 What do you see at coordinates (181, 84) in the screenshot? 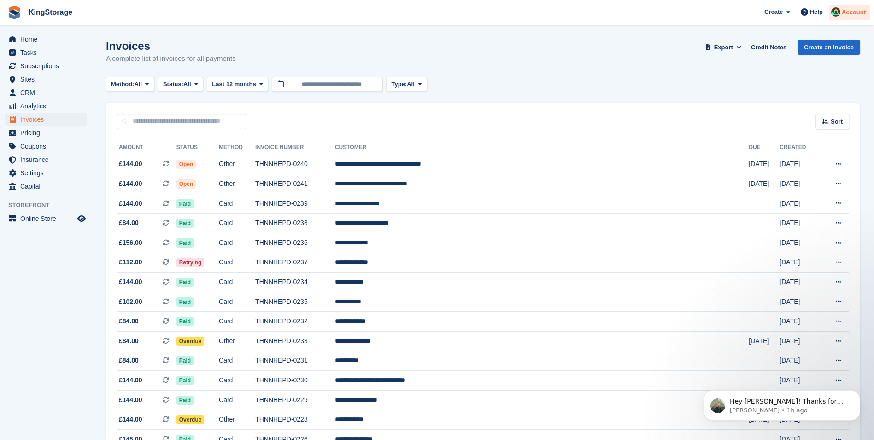
I see `button: Status: All` at bounding box center [181, 84].